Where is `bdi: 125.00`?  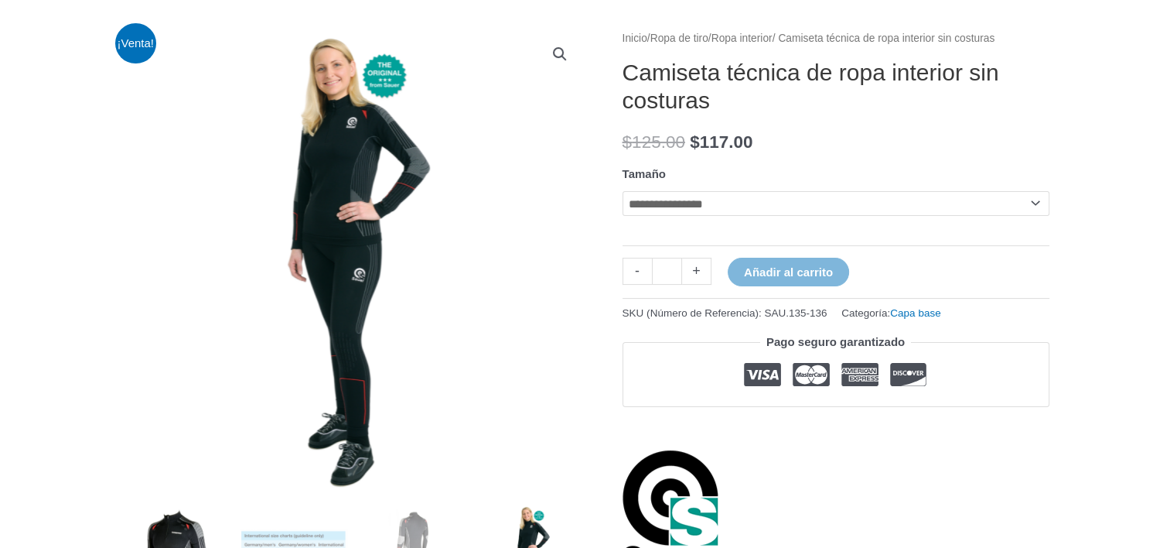 bdi: 125.00 is located at coordinates (654, 142).